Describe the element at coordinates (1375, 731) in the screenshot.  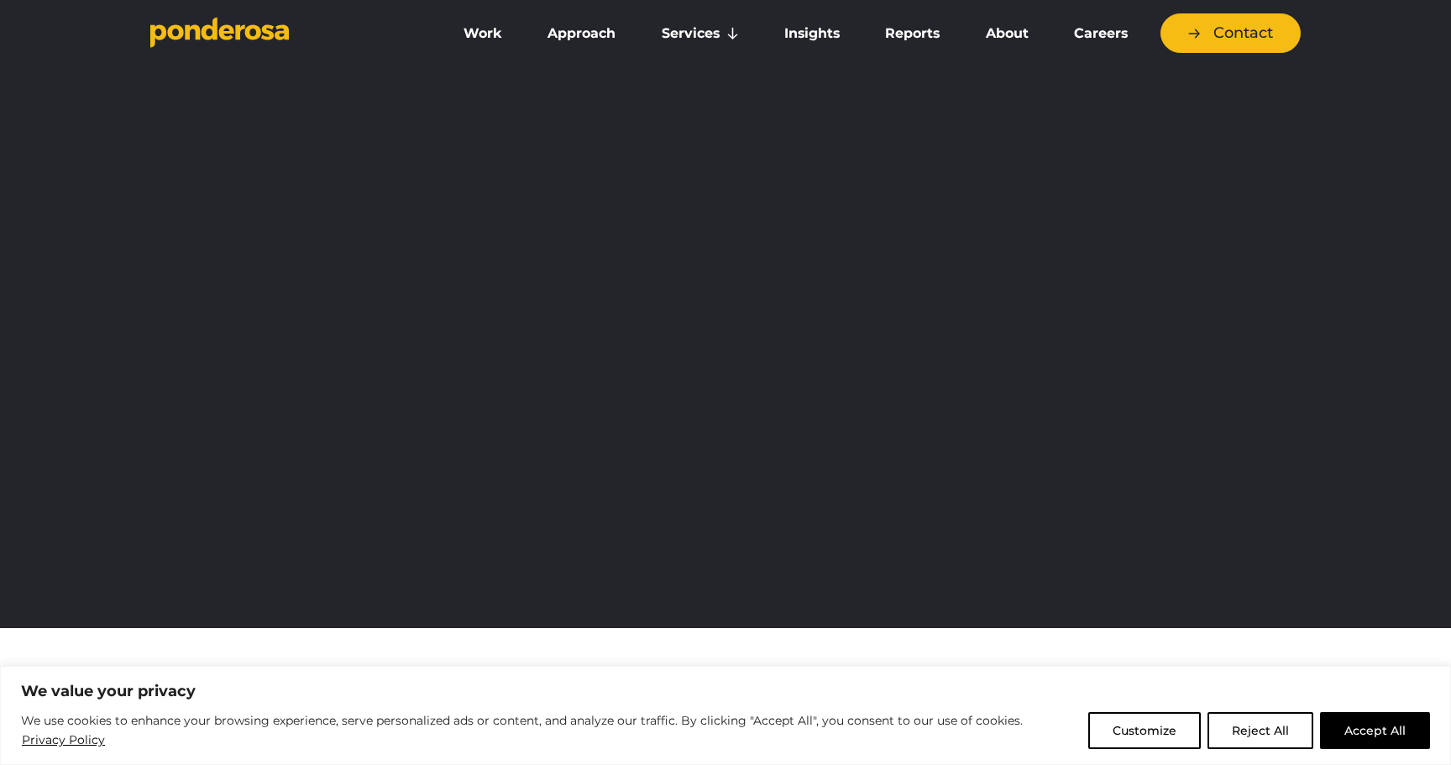
I see `button: Accept All` at that location.